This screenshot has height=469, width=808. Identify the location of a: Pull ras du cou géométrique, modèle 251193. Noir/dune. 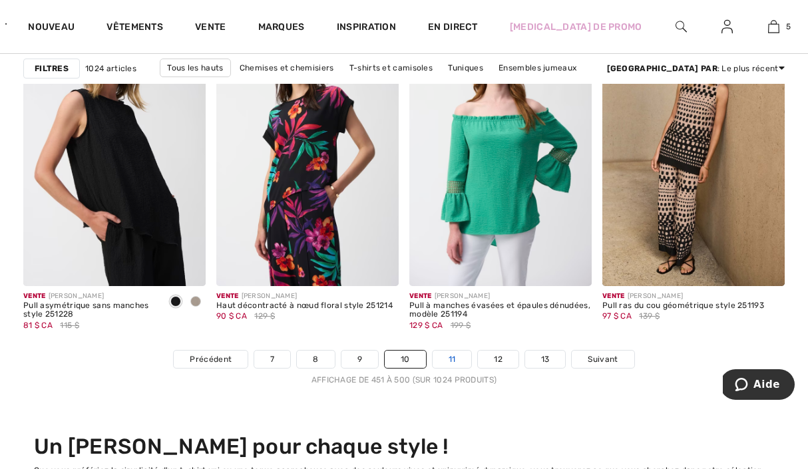
(693, 149).